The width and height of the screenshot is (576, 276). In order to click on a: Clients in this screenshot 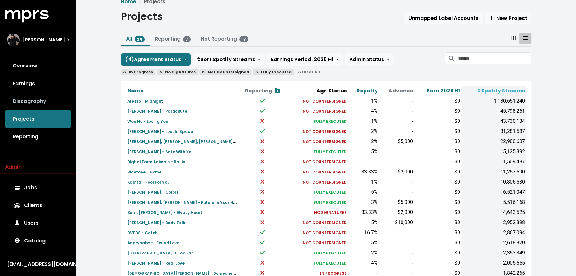, I will do `click(38, 205)`.